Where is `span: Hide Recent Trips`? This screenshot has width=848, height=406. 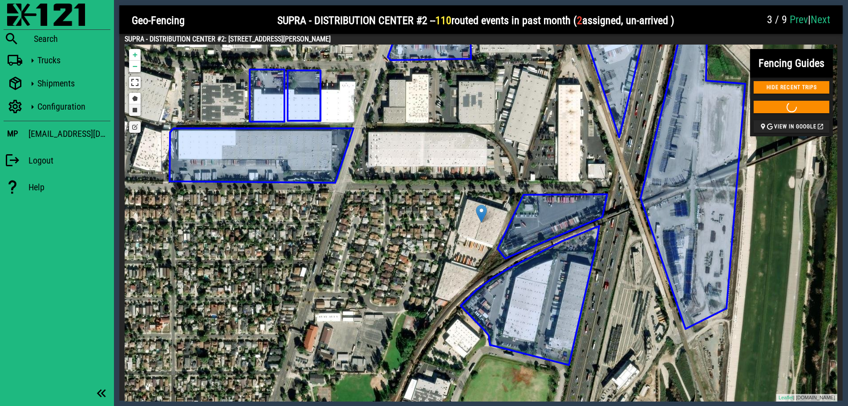
span: Hide Recent Trips is located at coordinates (792, 87).